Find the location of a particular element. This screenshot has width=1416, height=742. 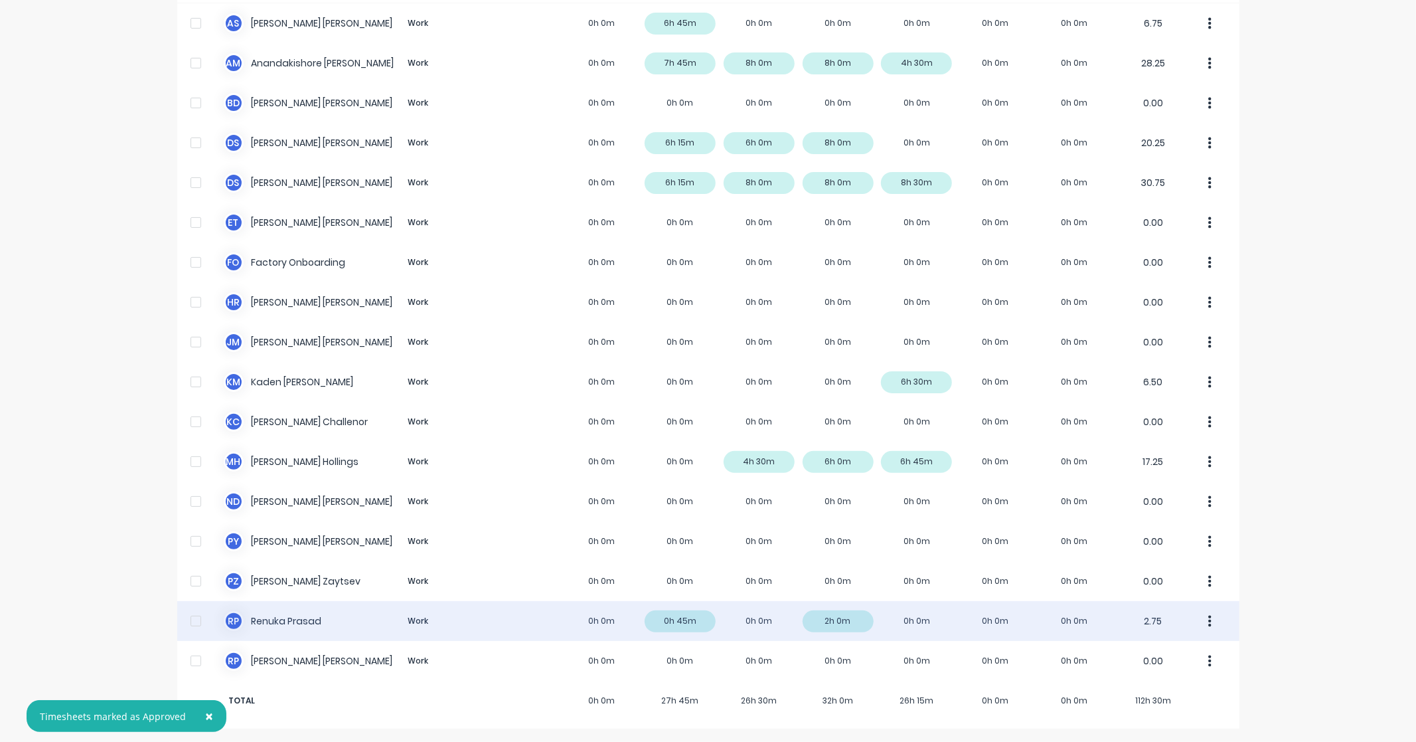

span: 112h 30m is located at coordinates (1153, 700).